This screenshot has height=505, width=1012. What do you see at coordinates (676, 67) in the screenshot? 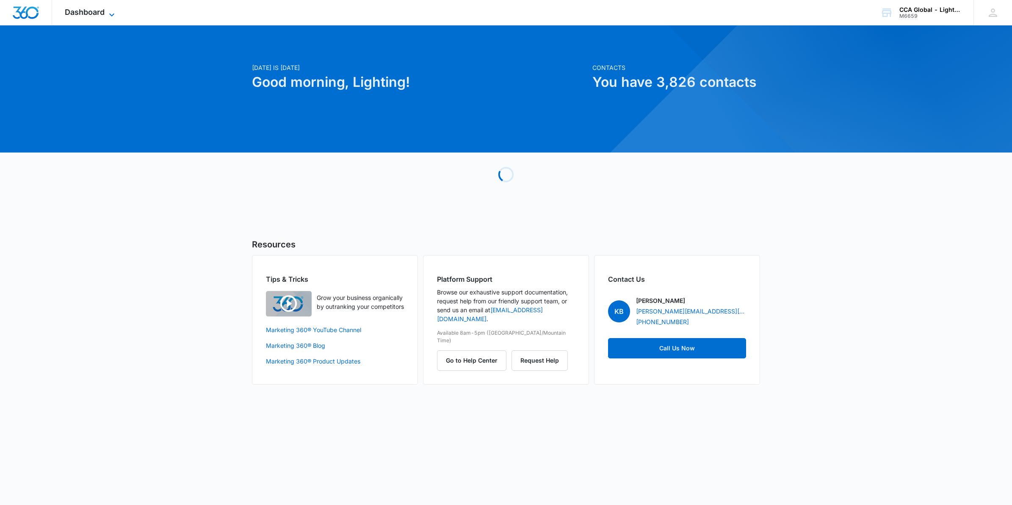
I see `p: Contacts` at bounding box center [676, 67].